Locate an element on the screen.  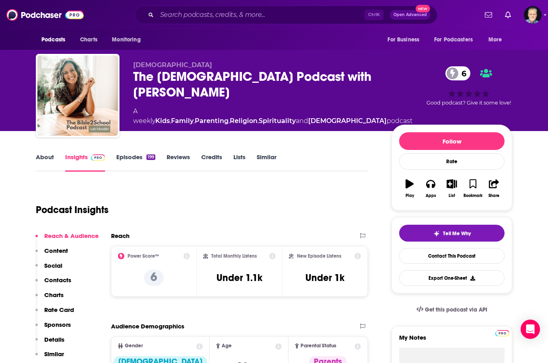
h2: Audience Demographics is located at coordinates (148, 326).